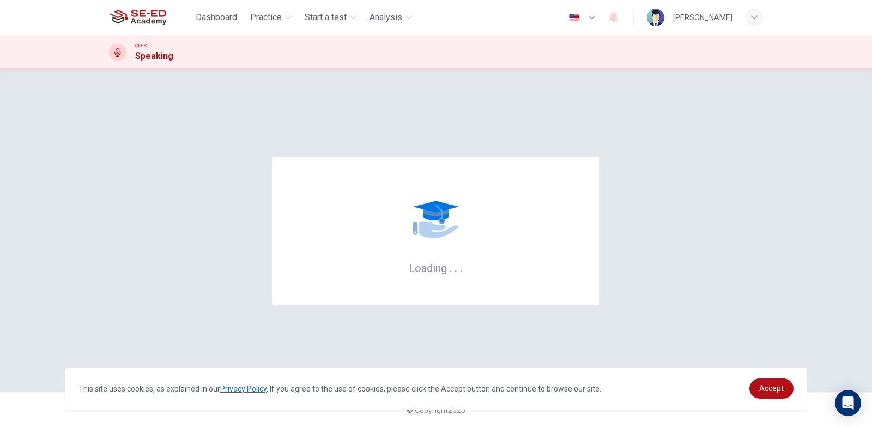 The width and height of the screenshot is (872, 427). I want to click on img: SE-ED Academy logo, so click(137, 17).